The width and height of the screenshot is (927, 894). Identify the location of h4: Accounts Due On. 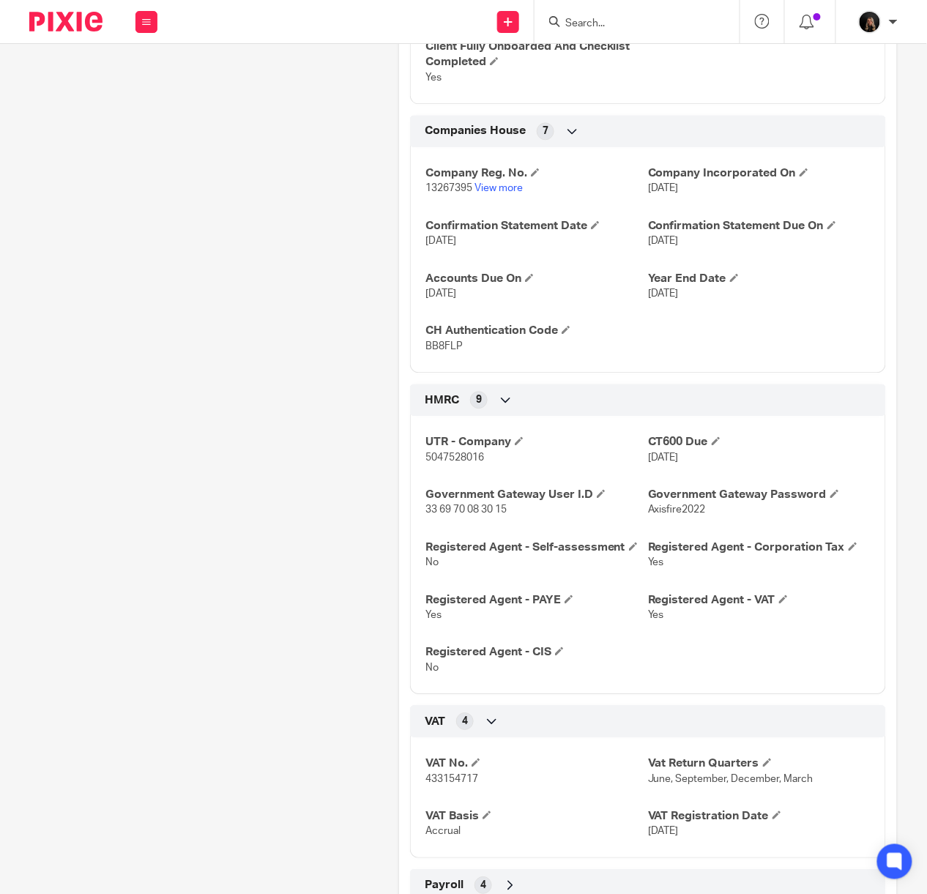
(537, 278).